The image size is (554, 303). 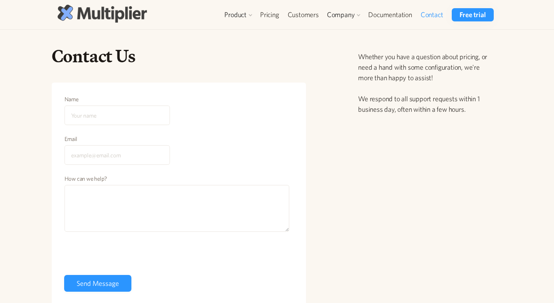 I want to click on input: Your name, so click(x=117, y=115).